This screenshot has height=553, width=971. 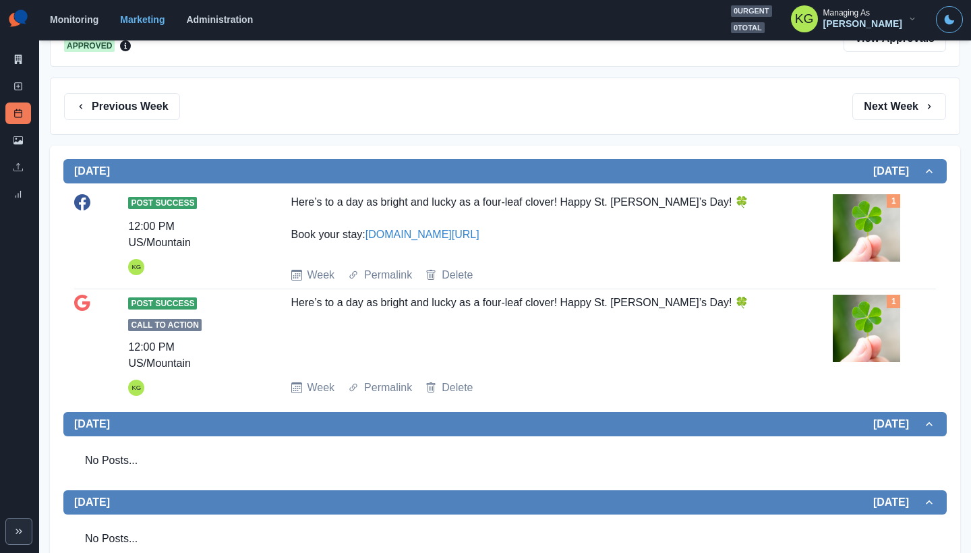 I want to click on button: Expand, so click(x=19, y=531).